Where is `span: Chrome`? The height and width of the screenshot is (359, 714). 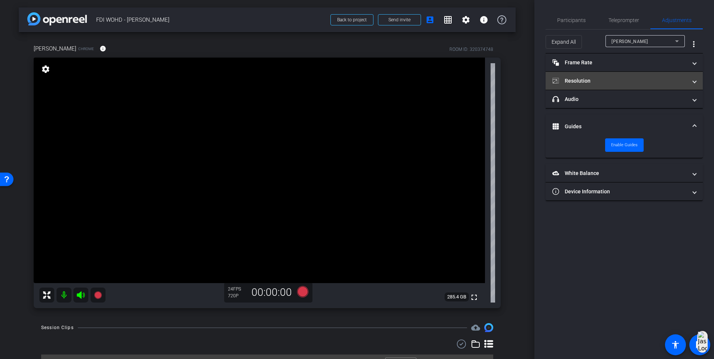
span: Chrome is located at coordinates (86, 49).